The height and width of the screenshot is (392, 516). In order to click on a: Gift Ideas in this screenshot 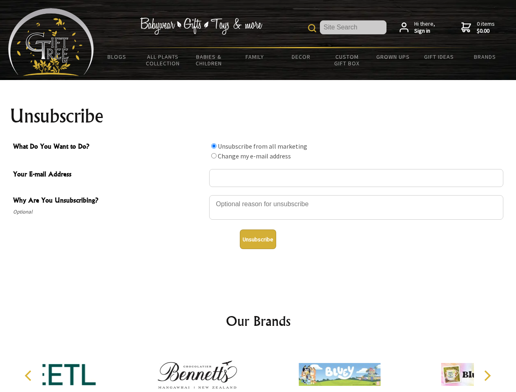, I will do `click(439, 57)`.